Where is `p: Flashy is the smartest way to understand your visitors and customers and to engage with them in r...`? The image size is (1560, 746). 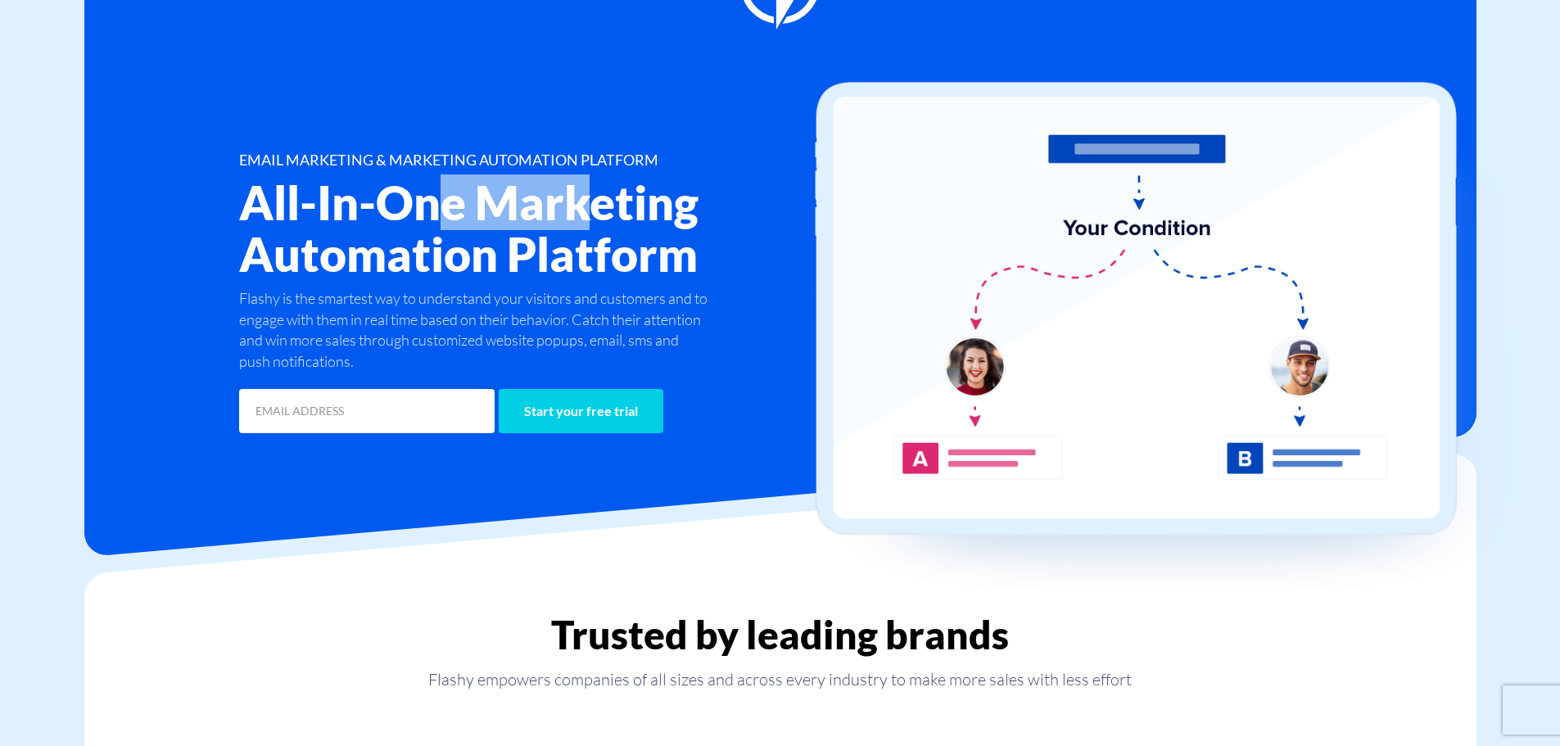
p: Flashy is the smartest way to understand your visitors and customers and to engage with them in r... is located at coordinates (476, 330).